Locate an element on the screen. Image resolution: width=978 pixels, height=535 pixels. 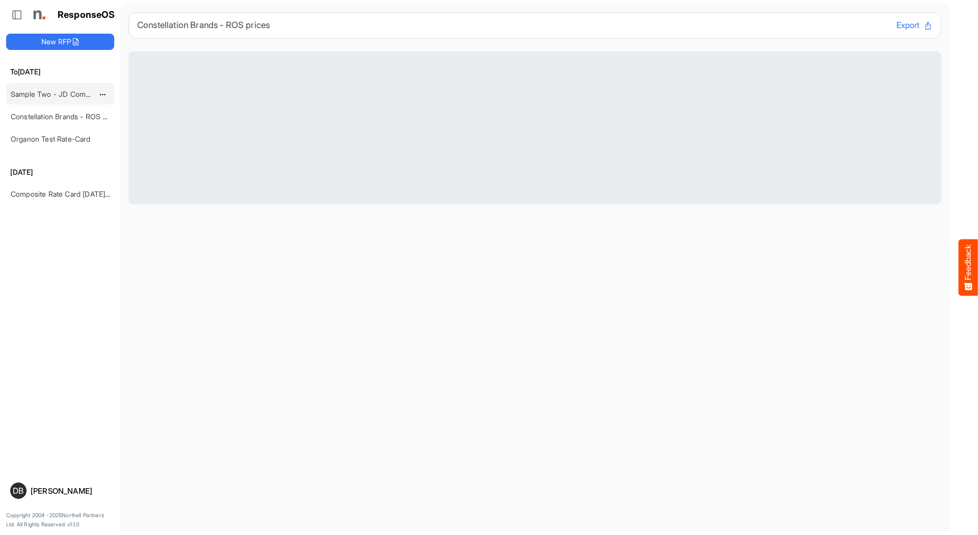
a: Sample Two - JD Compressed 2 is located at coordinates (65, 94).